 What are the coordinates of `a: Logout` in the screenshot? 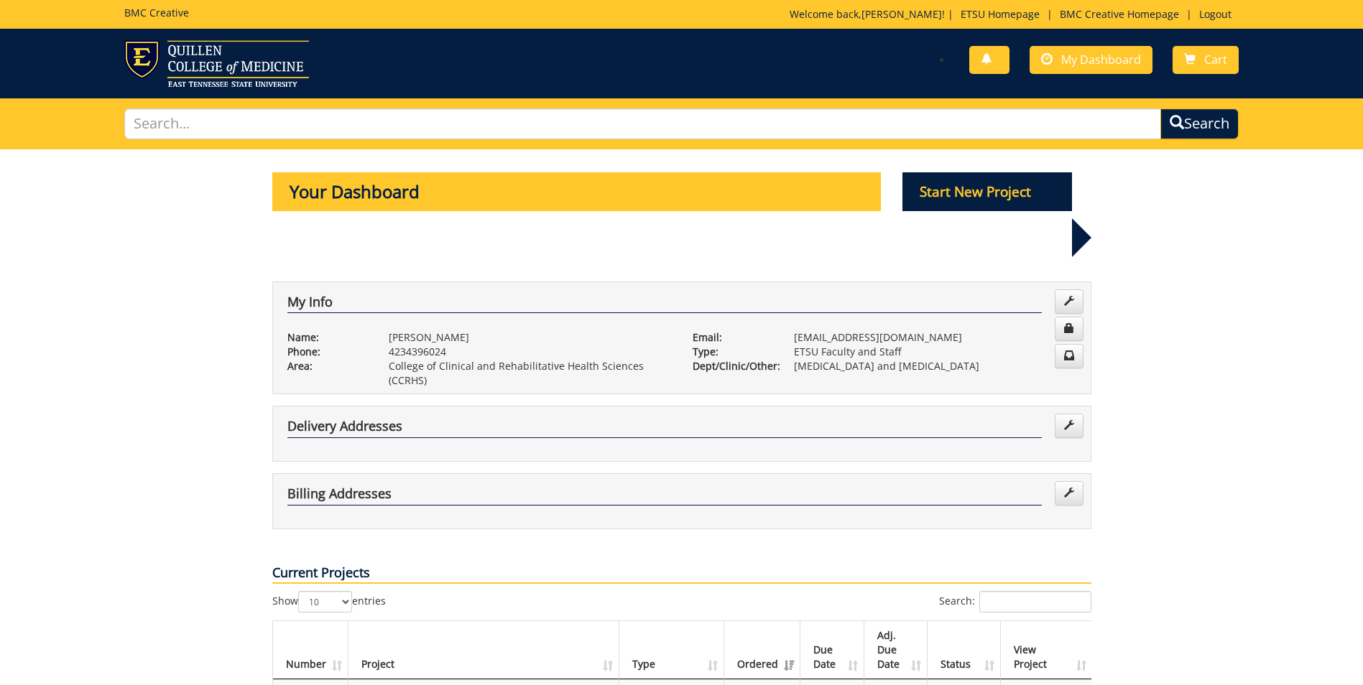 It's located at (1215, 14).